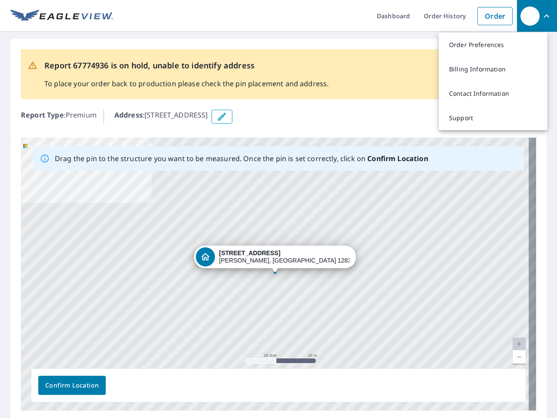 This screenshot has width=557, height=418. I want to click on a: Current Level 20, Zoom In Disabled, so click(520, 344).